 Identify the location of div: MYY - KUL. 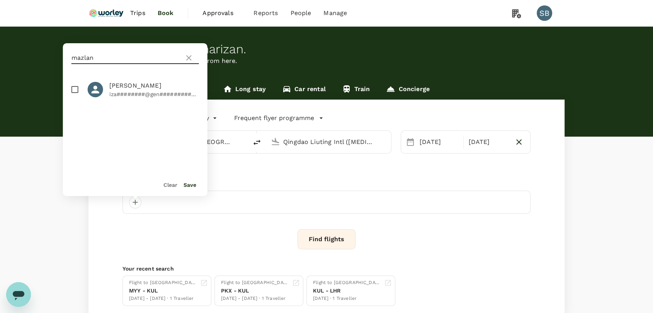
(163, 291).